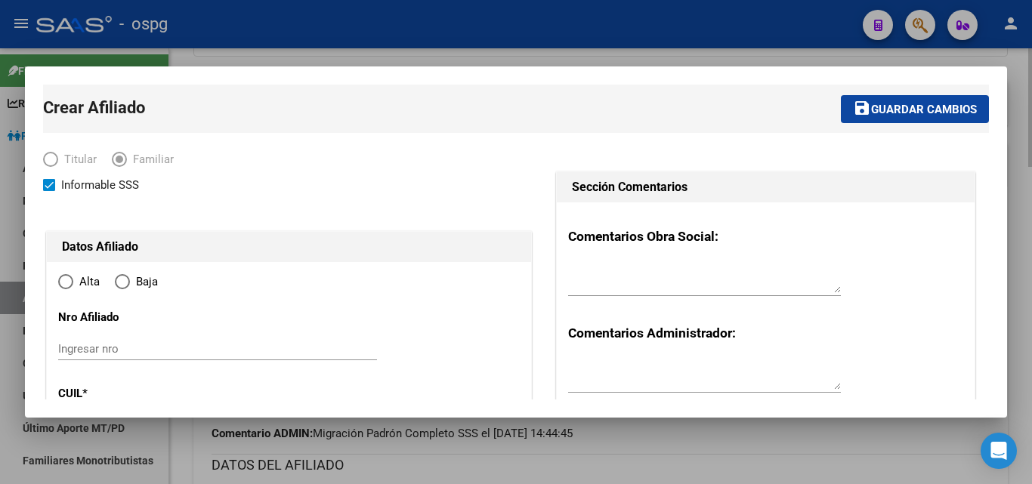 This screenshot has width=1032, height=484. Describe the element at coordinates (150, 159) in the screenshot. I see `span: Familiar` at that location.